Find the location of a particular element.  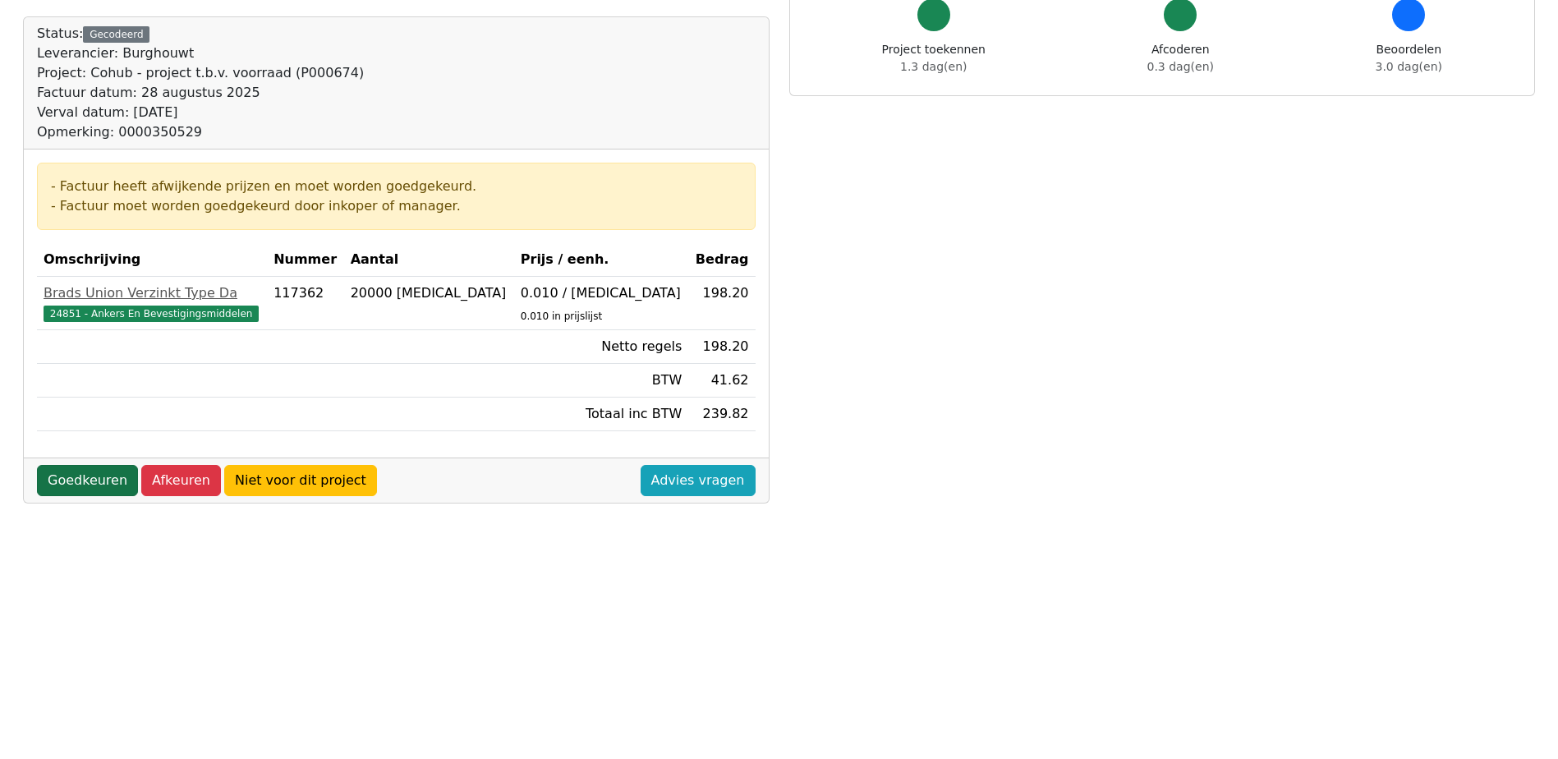

td: Totaal inc BTW is located at coordinates (601, 414).